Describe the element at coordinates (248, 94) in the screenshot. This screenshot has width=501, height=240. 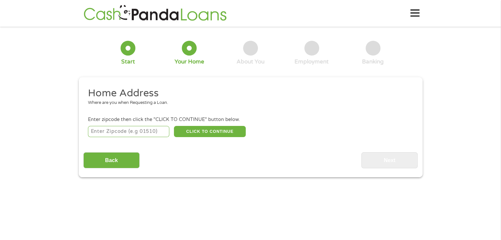
I see `h2: Home Address` at that location.